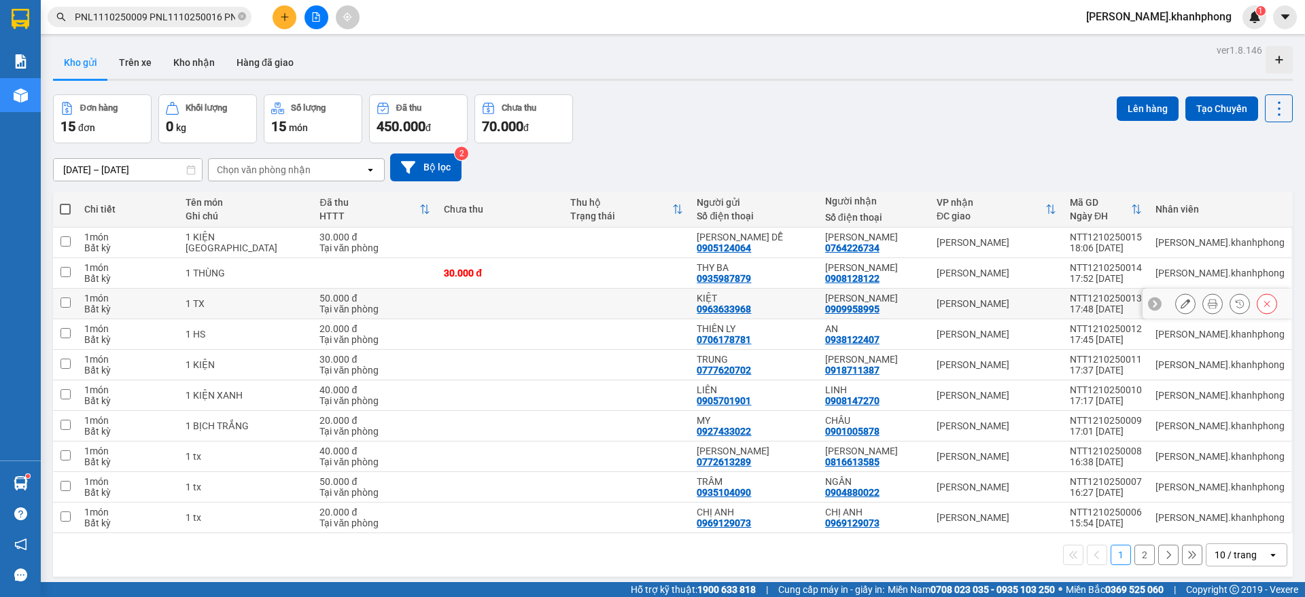 This screenshot has width=1305, height=597. I want to click on span: copyright, so click(1234, 590).